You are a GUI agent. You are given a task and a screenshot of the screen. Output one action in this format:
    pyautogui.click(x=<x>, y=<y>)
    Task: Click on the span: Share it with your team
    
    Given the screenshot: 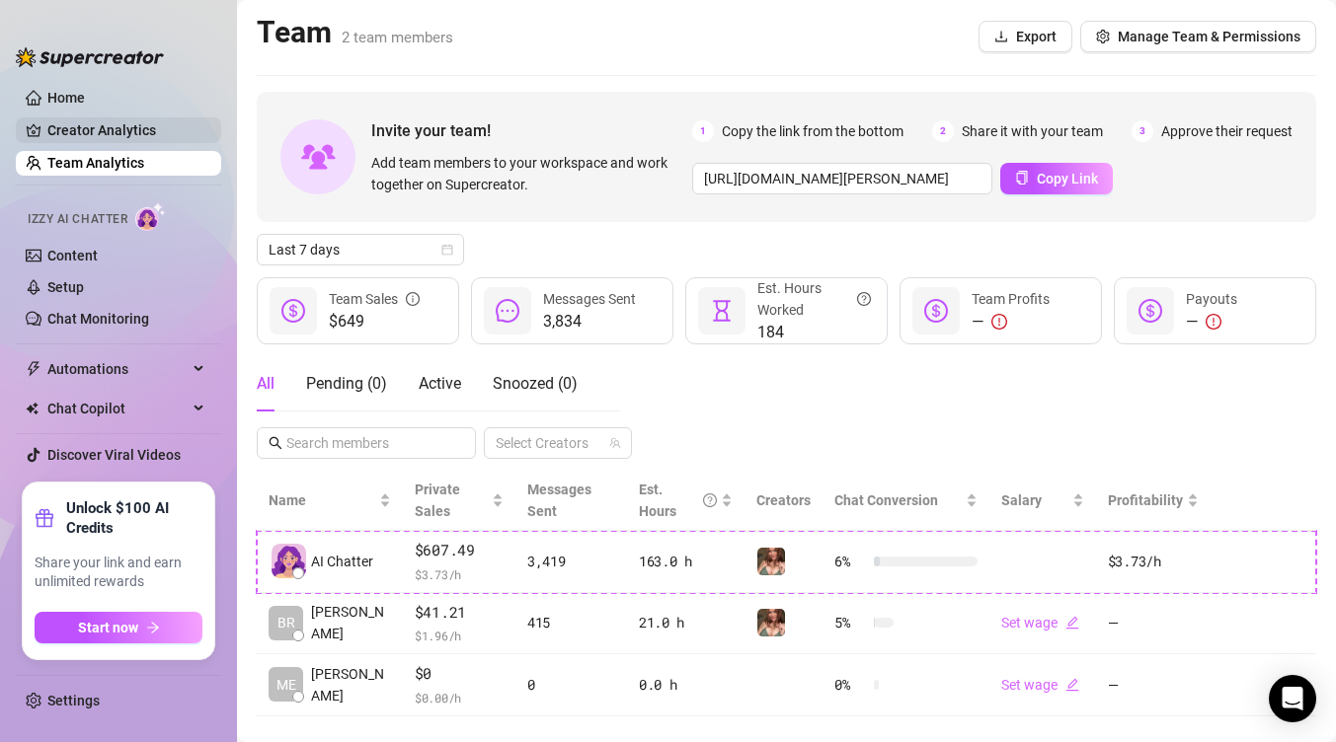 What is the action you would take?
    pyautogui.click(x=1032, y=131)
    